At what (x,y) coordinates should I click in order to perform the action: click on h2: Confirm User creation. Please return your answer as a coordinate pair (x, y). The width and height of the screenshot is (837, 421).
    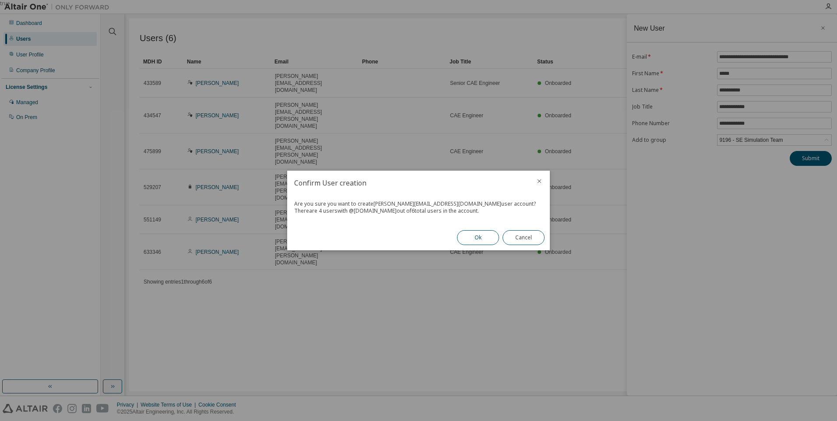
    Looking at the image, I should click on (408, 183).